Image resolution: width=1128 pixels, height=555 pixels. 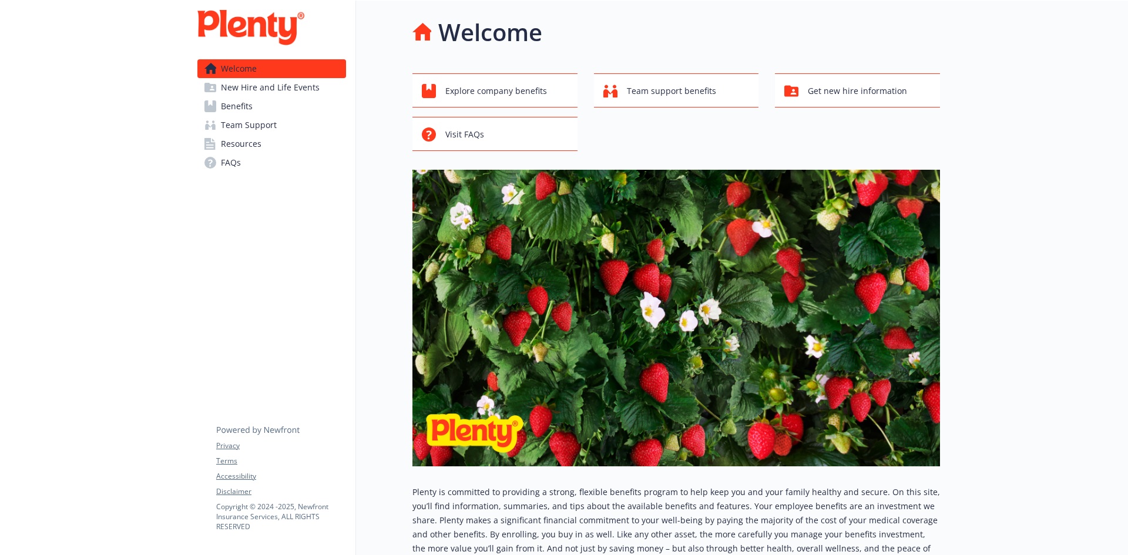 What do you see at coordinates (281, 516) in the screenshot?
I see `p: Copyright © 2024 - 2025 , Newfront Insurance Services, ALL RIGHTS RESERVED` at bounding box center [281, 516].